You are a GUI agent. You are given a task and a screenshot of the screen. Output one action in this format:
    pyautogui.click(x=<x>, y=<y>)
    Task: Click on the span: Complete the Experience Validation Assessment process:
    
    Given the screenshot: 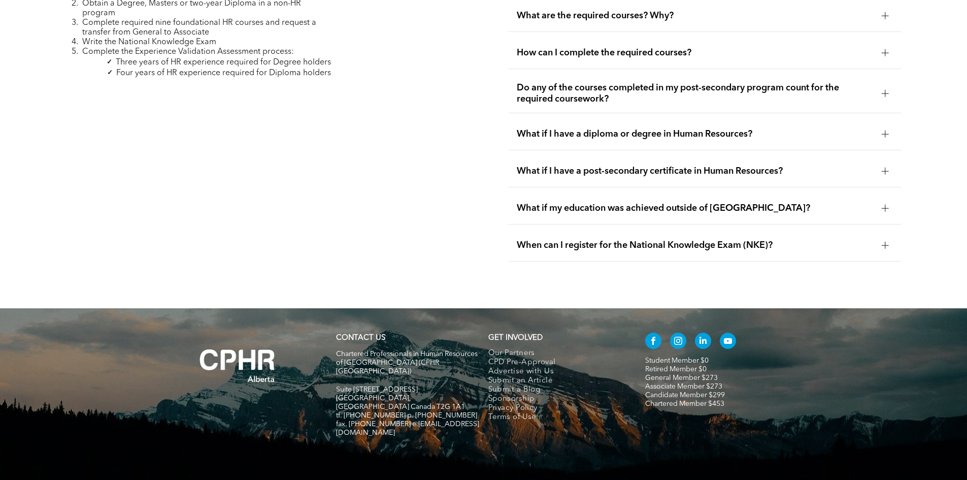 What is the action you would take?
    pyautogui.click(x=188, y=52)
    